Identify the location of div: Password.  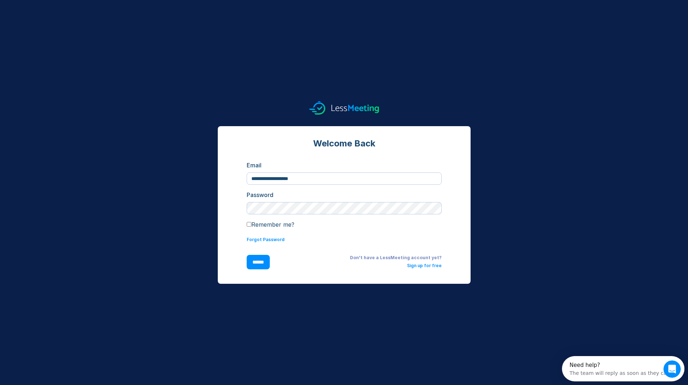
(344, 195).